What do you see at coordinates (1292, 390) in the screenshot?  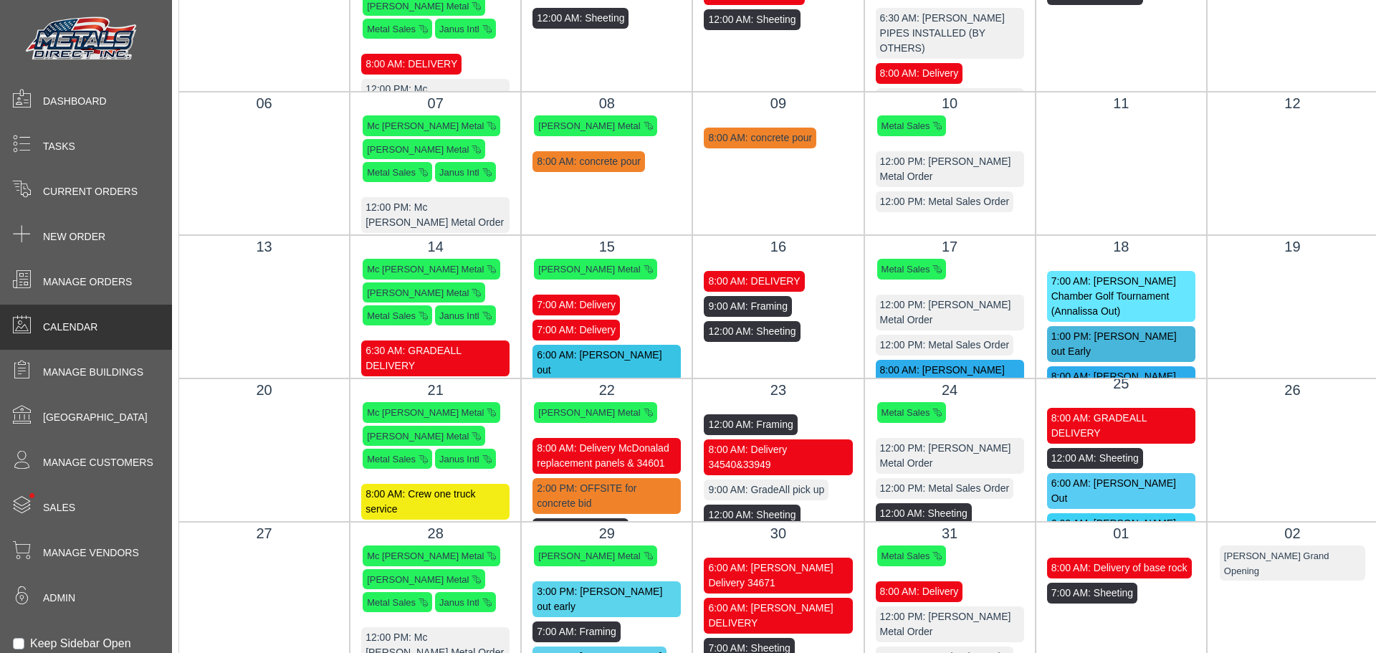 I see `div: 26` at bounding box center [1292, 390].